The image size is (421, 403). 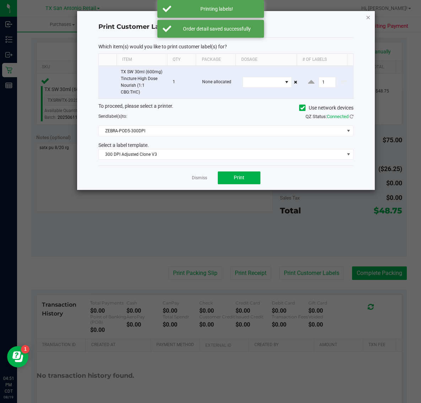 What do you see at coordinates (217, 9) in the screenshot?
I see `div: Printing labels!` at bounding box center [217, 9].